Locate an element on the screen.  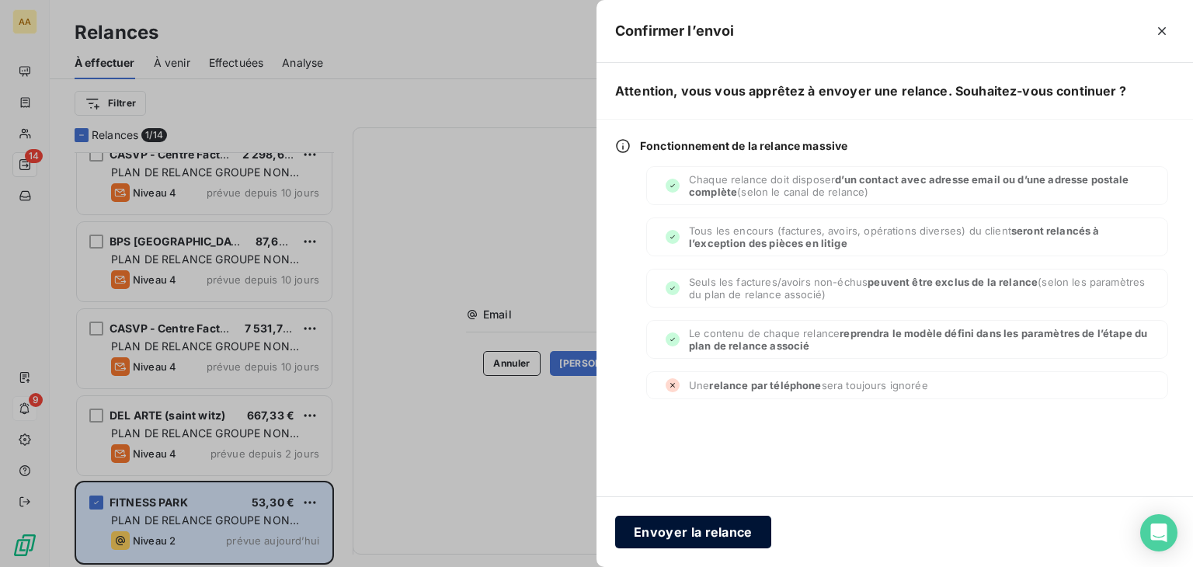
span: Une sera toujours ignorée is located at coordinates (808, 385).